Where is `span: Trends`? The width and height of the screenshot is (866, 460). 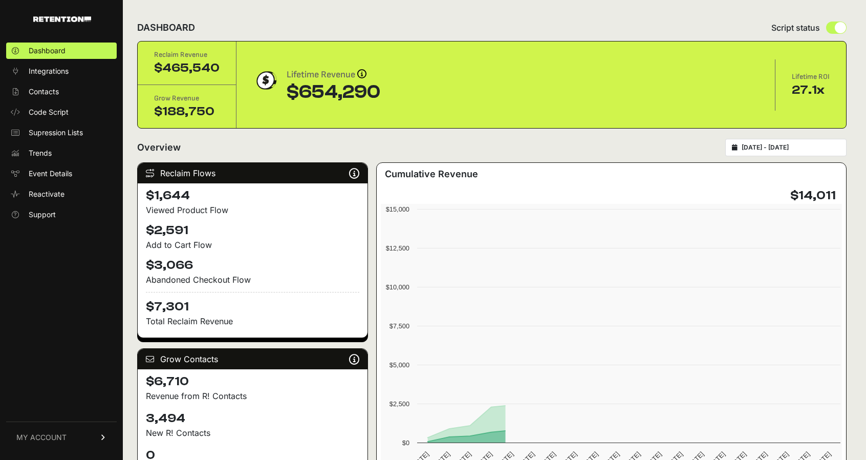
span: Trends is located at coordinates (40, 153).